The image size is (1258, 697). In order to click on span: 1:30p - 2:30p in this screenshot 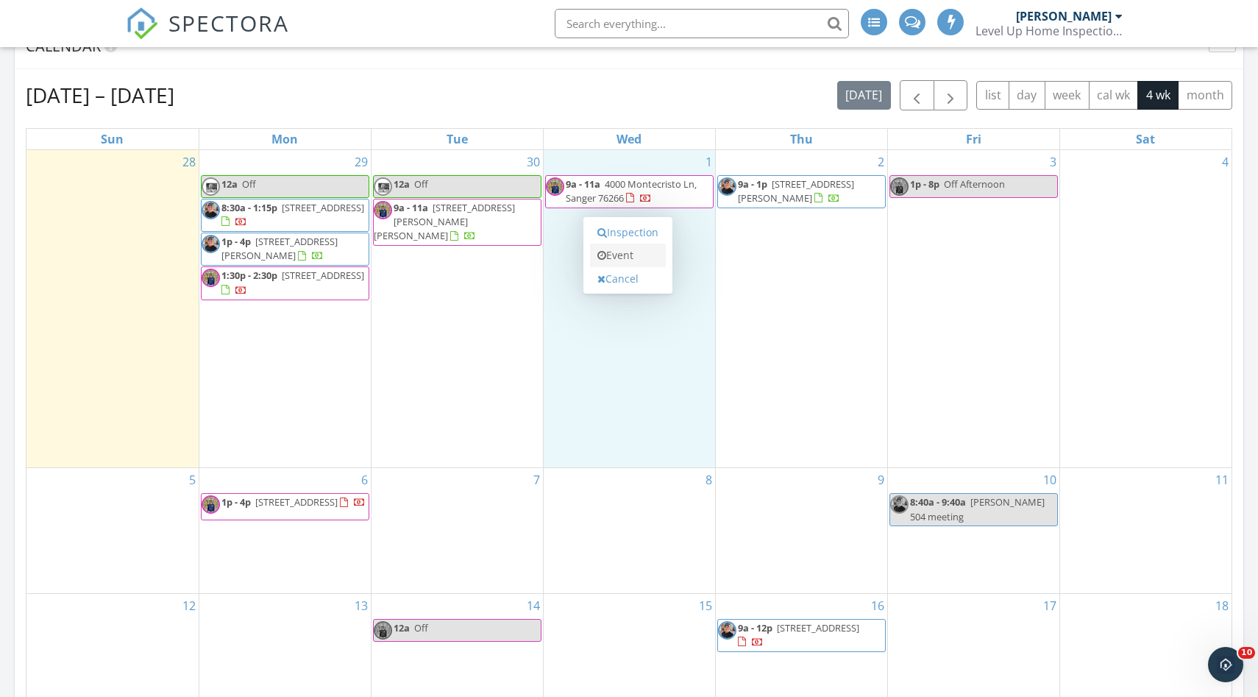, I will do `click(249, 275)`.